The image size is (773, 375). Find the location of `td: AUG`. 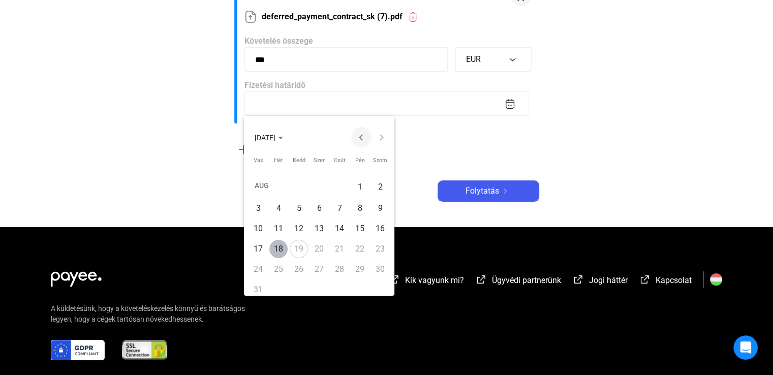

td: AUG is located at coordinates (299, 186).